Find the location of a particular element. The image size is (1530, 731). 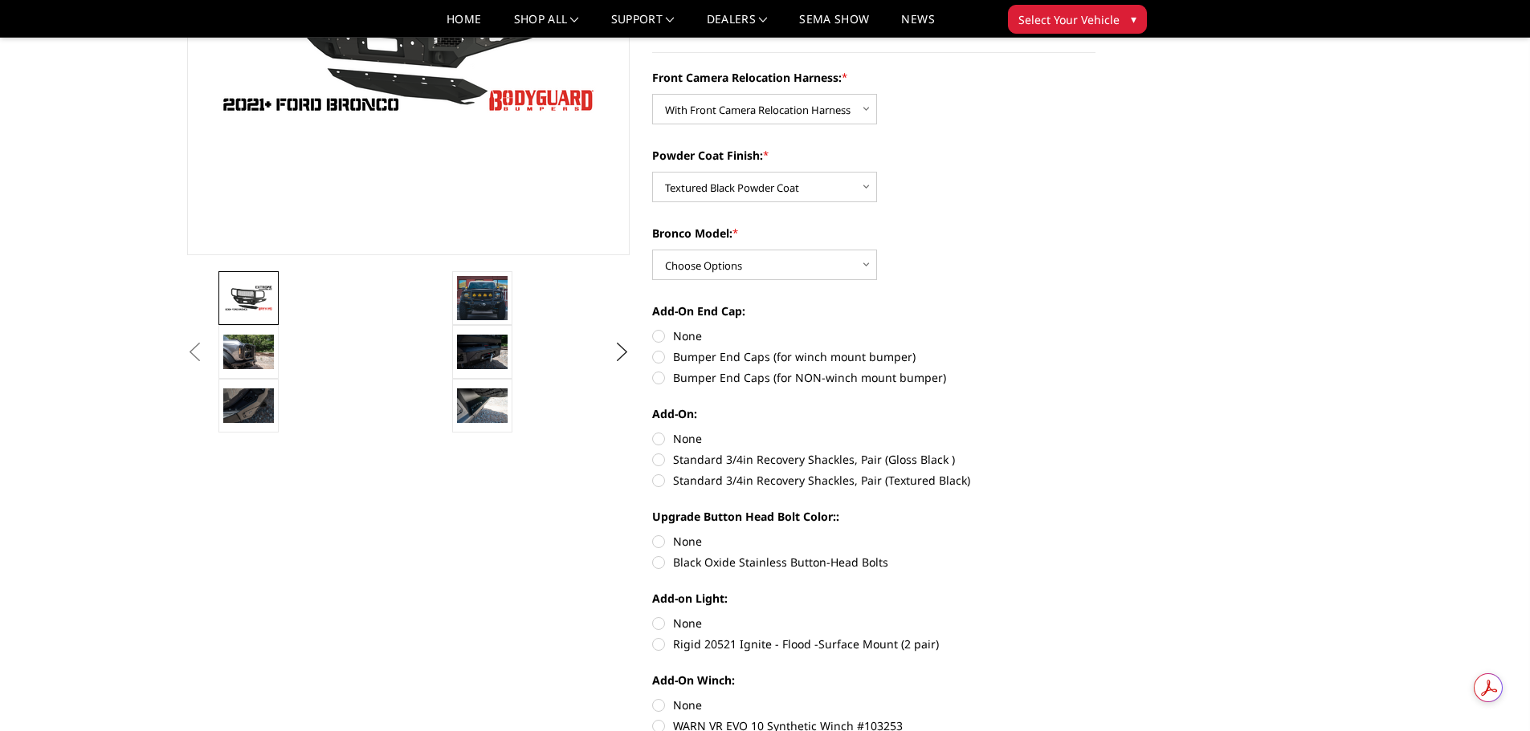

span: Select Your Vehicle is located at coordinates (1069, 19).